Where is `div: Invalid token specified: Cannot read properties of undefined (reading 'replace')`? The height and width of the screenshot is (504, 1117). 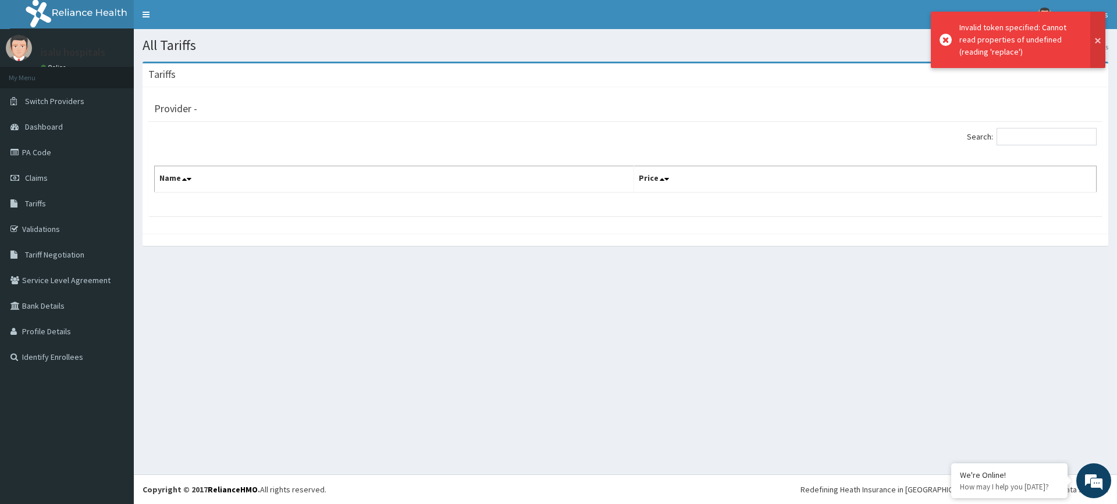
div: Invalid token specified: Cannot read properties of undefined (reading 'replace') is located at coordinates (1019, 40).